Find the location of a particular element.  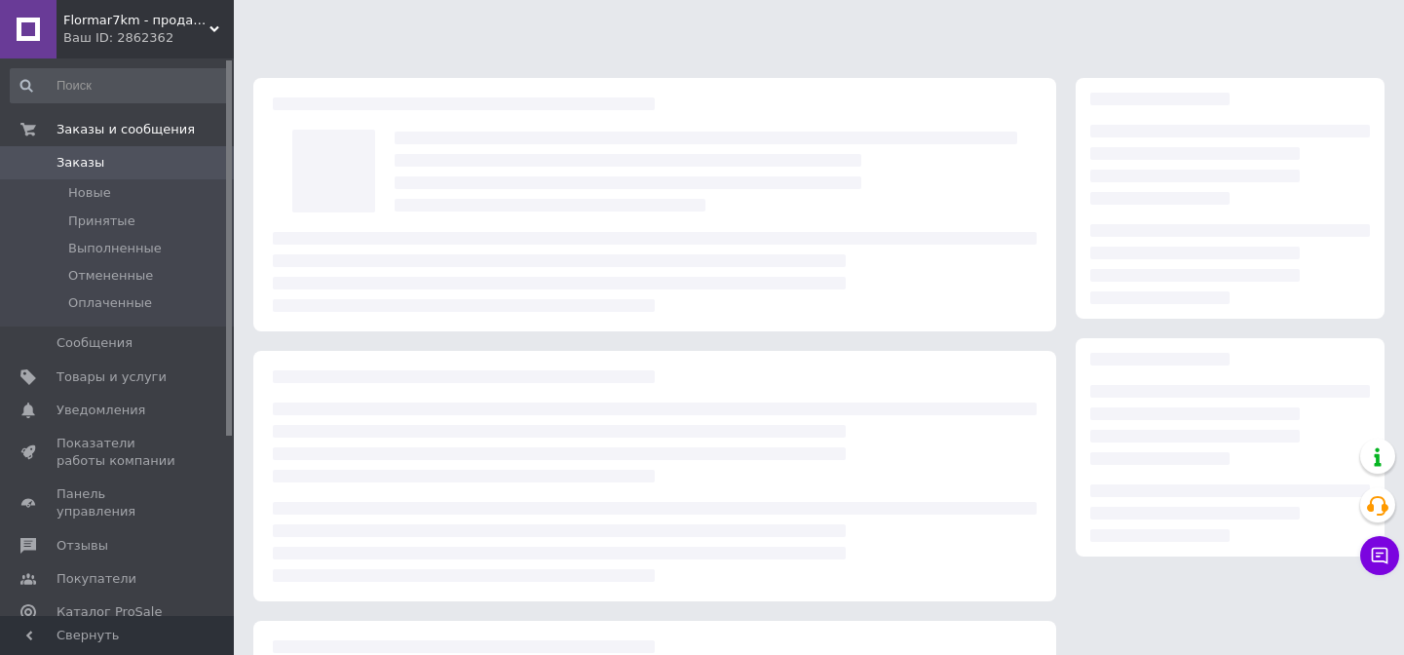

span: Уведомления is located at coordinates (100, 410).